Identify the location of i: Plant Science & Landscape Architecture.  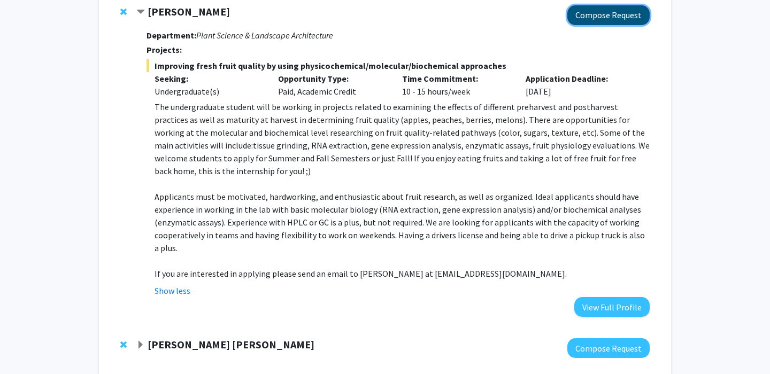
(265, 35).